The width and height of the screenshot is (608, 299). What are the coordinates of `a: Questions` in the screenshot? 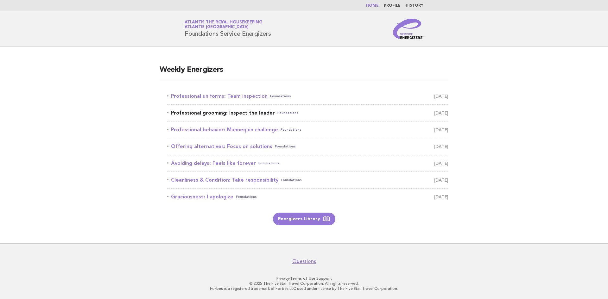 It's located at (304, 262).